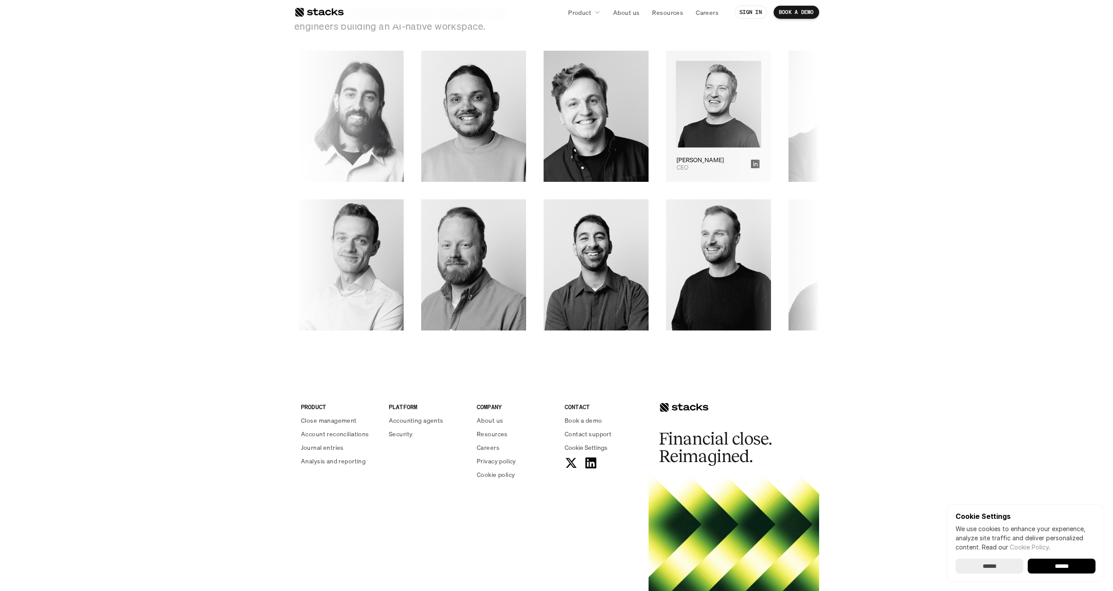 The image size is (1113, 591). I want to click on p: CEO, so click(660, 168).